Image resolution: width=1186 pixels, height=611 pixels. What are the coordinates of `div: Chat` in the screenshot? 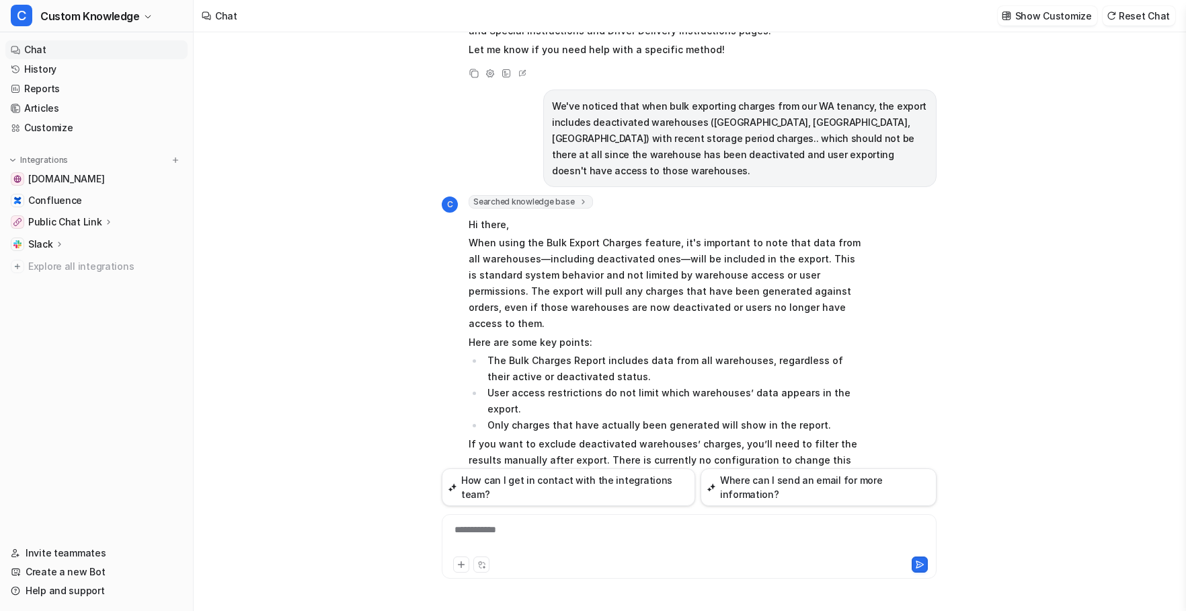 It's located at (226, 15).